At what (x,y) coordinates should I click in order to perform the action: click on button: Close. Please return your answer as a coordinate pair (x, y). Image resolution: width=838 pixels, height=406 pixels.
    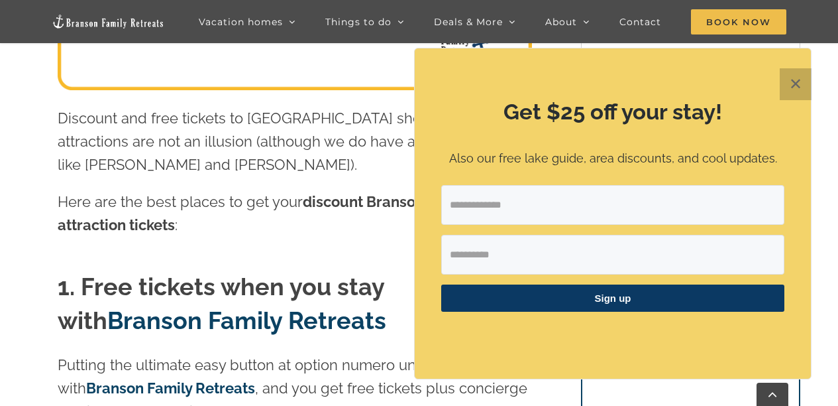
    Looking at the image, I should click on (796, 84).